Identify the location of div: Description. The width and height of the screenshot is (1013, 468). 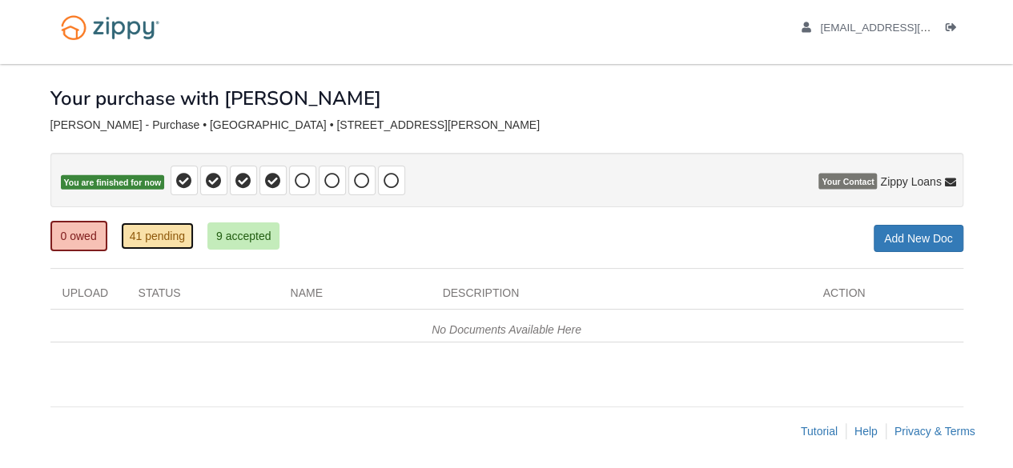
(620, 297).